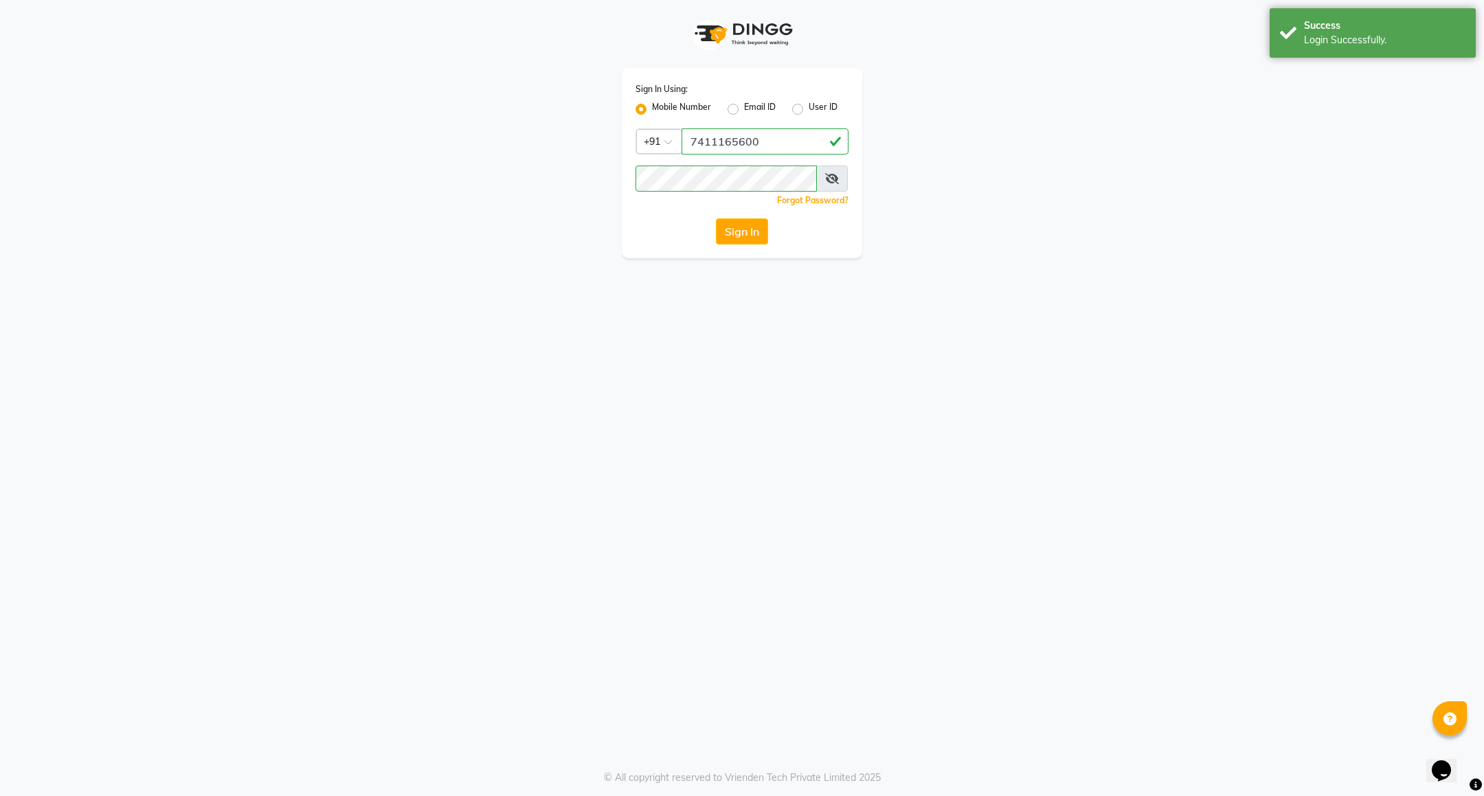  What do you see at coordinates (682, 109) in the screenshot?
I see `label: Mobile Number` at bounding box center [682, 109].